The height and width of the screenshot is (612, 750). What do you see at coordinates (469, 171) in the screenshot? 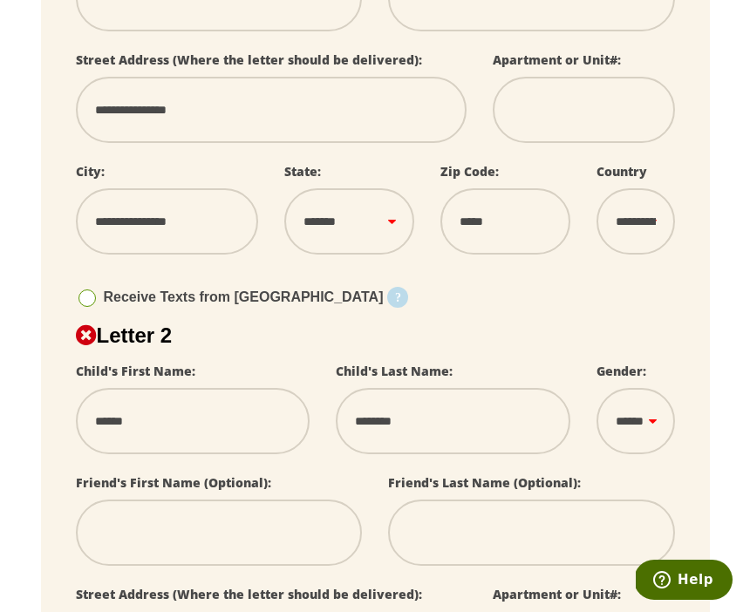
I see `label: Zip Code:` at bounding box center [469, 171].